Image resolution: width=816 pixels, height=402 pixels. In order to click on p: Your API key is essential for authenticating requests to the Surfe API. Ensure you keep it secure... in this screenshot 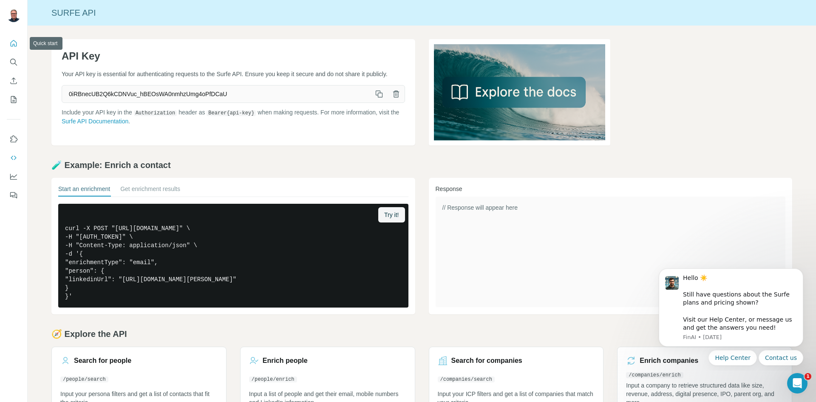, I will do `click(233, 74)`.